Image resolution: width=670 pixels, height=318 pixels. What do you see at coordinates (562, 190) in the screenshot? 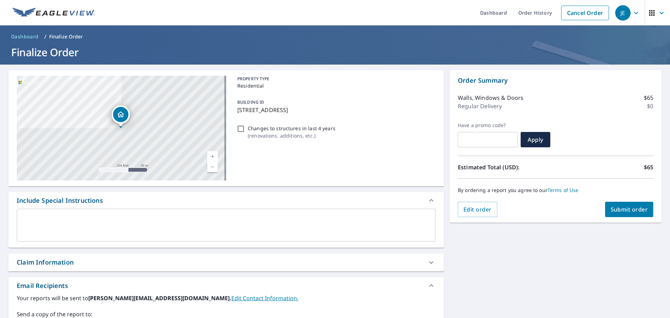
I see `a: Terms of Use` at bounding box center [562, 190].